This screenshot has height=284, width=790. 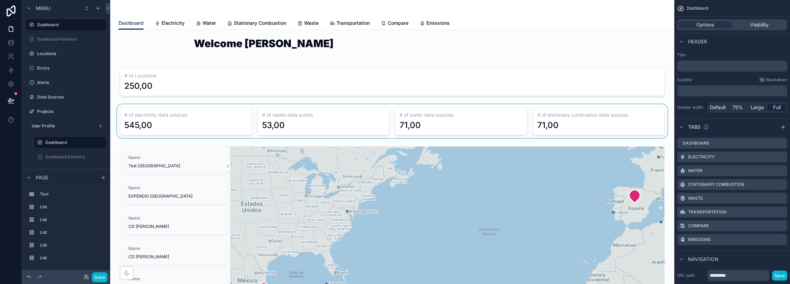 I want to click on span: Visibility, so click(x=760, y=25).